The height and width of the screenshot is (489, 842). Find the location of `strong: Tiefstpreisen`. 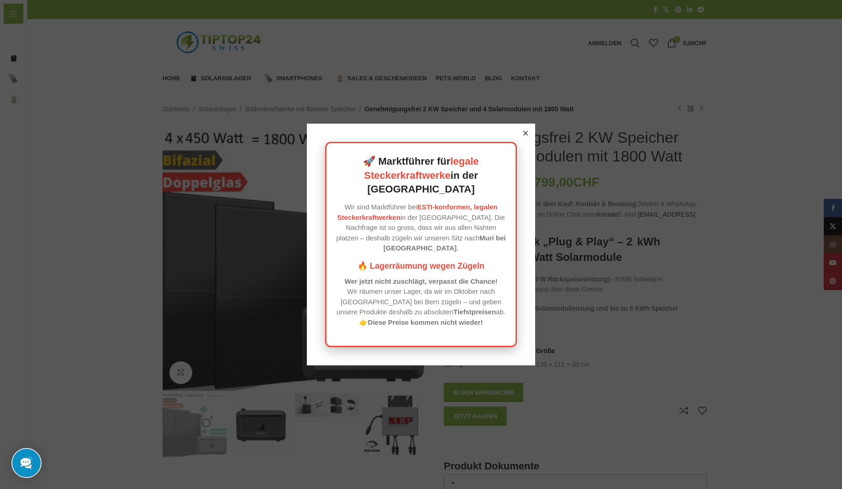

strong: Tiefstpreisen is located at coordinates (474, 312).